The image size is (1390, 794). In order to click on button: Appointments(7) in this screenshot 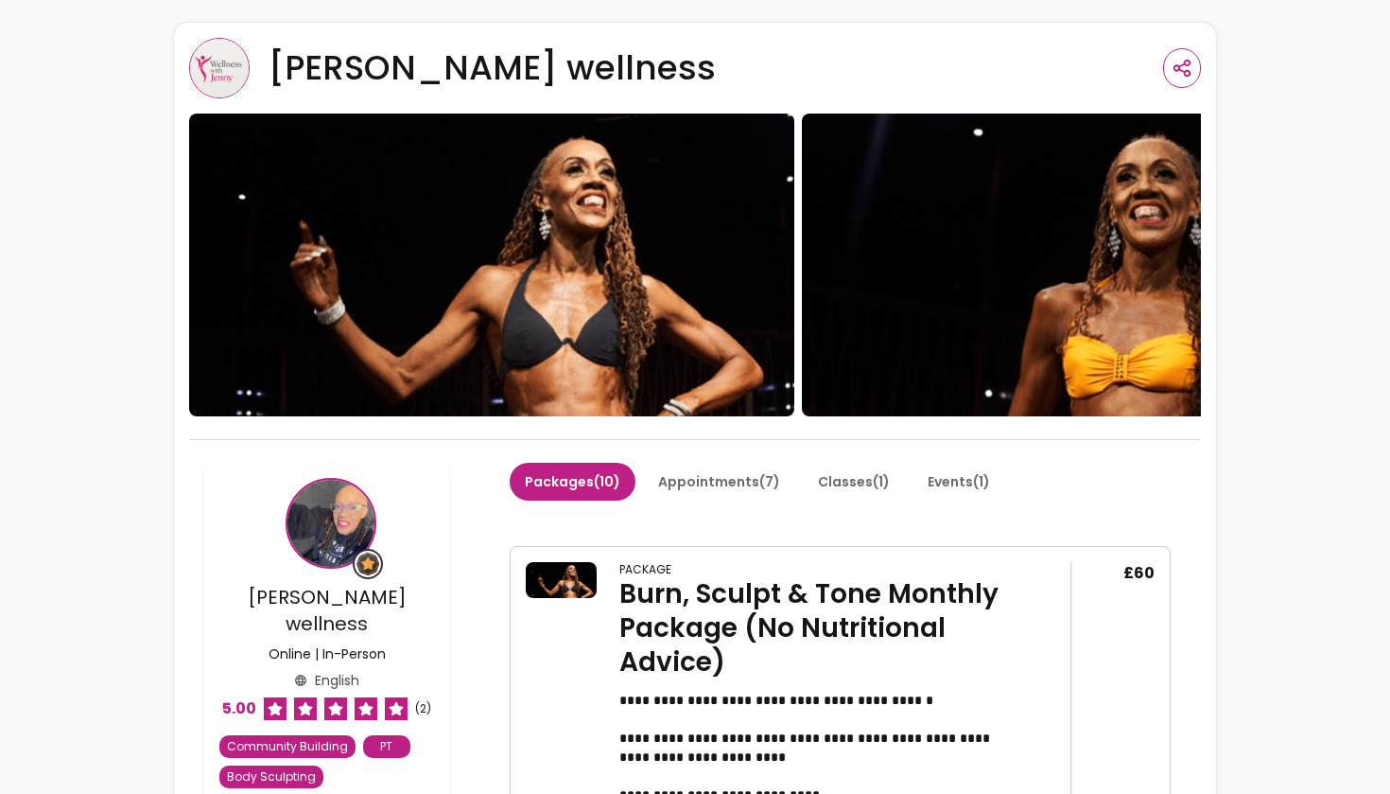, I will do `click(719, 481)`.